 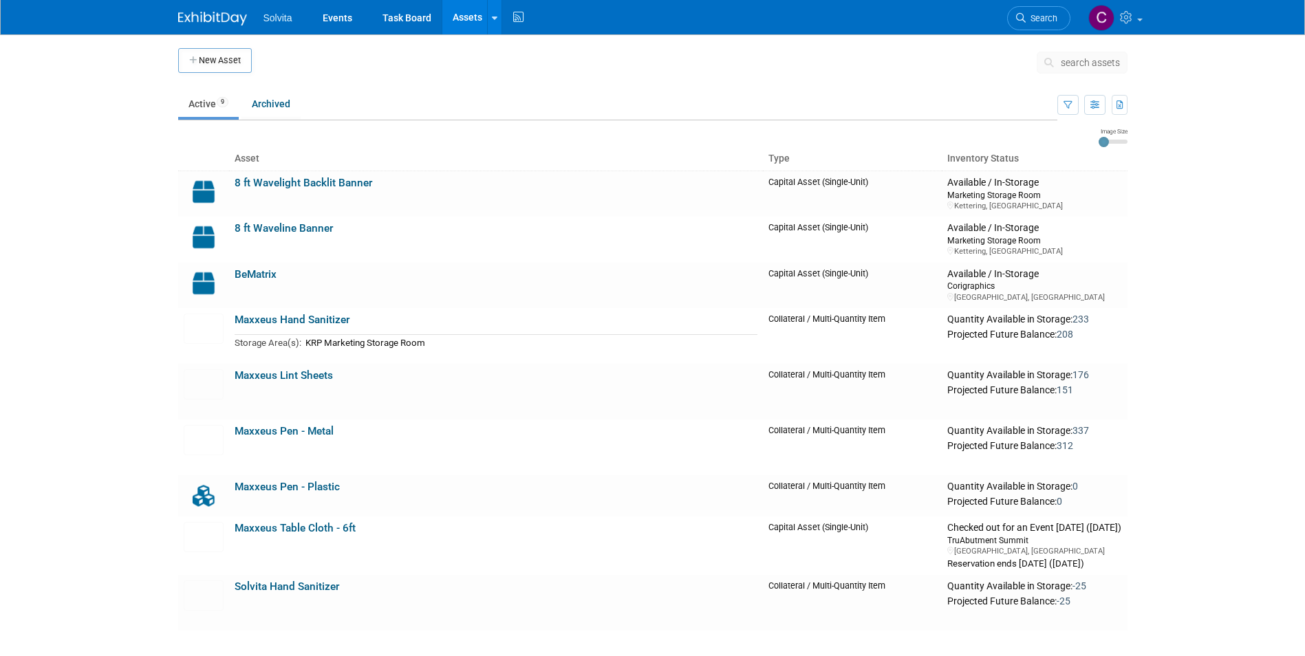 I want to click on a: Maxxeus Lint Sheets, so click(x=283, y=375).